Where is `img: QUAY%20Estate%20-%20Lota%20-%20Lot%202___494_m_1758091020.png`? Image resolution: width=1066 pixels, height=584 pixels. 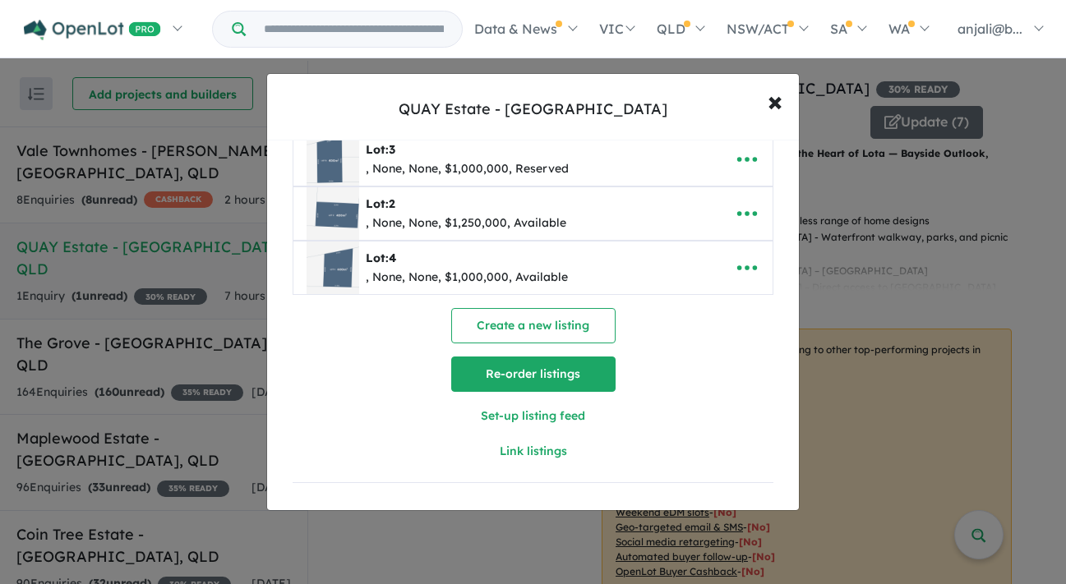 img: QUAY%20Estate%20-%20Lota%20-%20Lot%202___494_m_1758091020.png is located at coordinates (333, 214).